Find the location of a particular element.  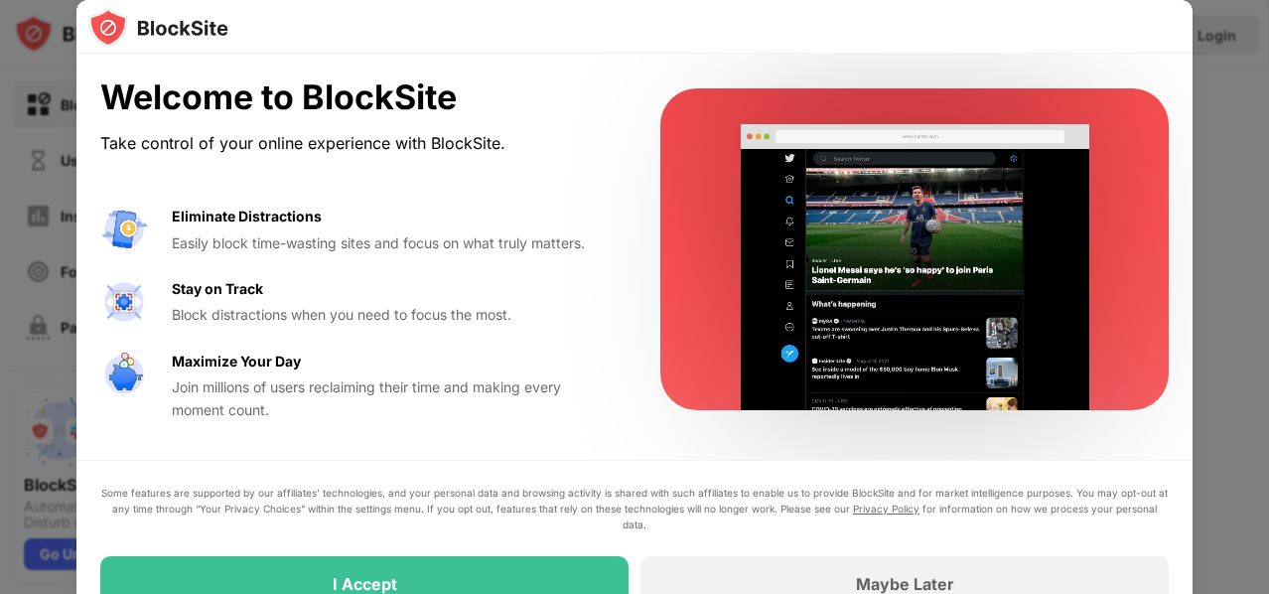

a: Privacy Policy is located at coordinates (886, 508).